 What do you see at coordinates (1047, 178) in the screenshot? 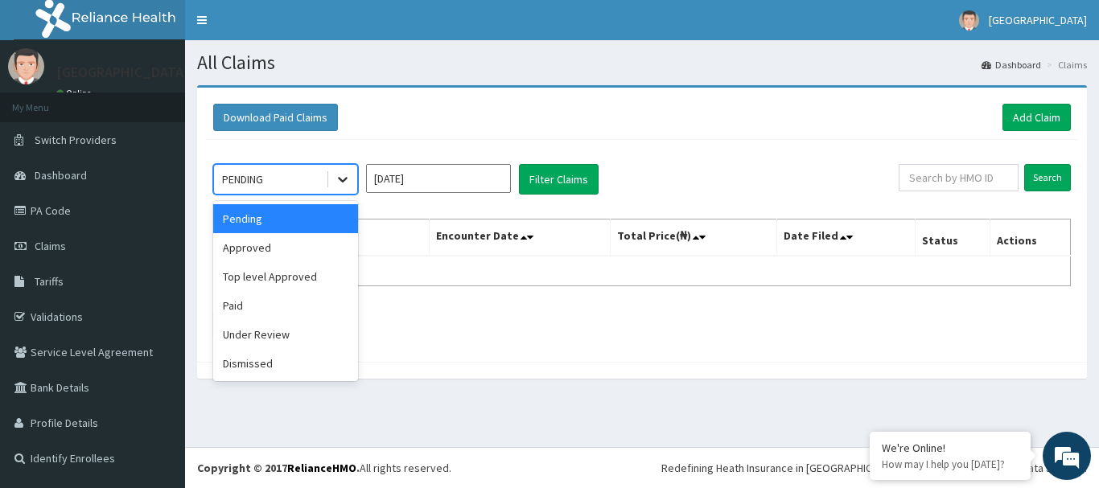
I see `input: Search` at bounding box center [1047, 178].